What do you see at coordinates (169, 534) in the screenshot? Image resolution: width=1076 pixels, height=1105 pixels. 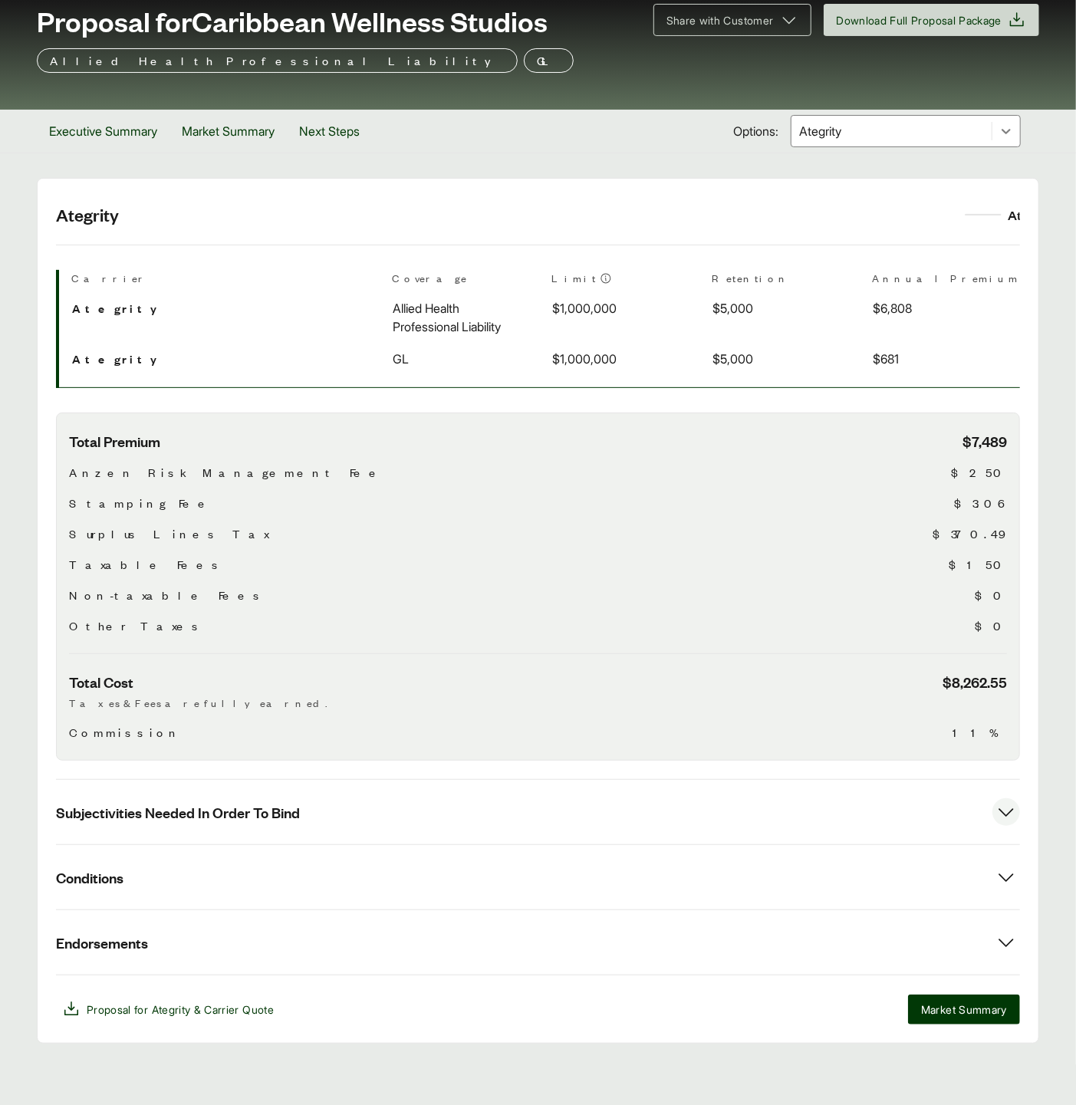 I see `span: Surplus Lines Tax` at bounding box center [169, 534].